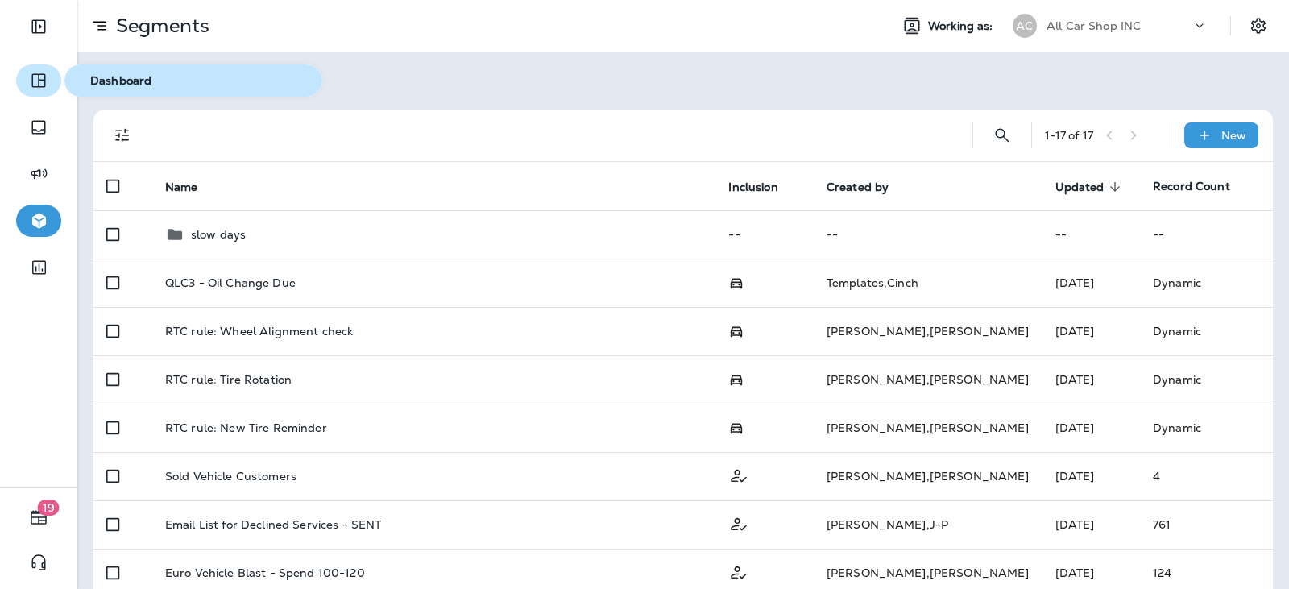 Image resolution: width=1289 pixels, height=589 pixels. Describe the element at coordinates (857, 187) in the screenshot. I see `span: Created by` at that location.